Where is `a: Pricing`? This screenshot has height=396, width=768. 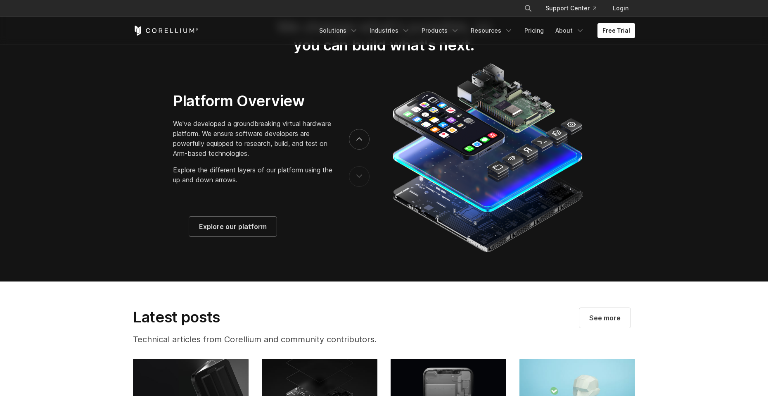
a: Pricing is located at coordinates (534, 31).